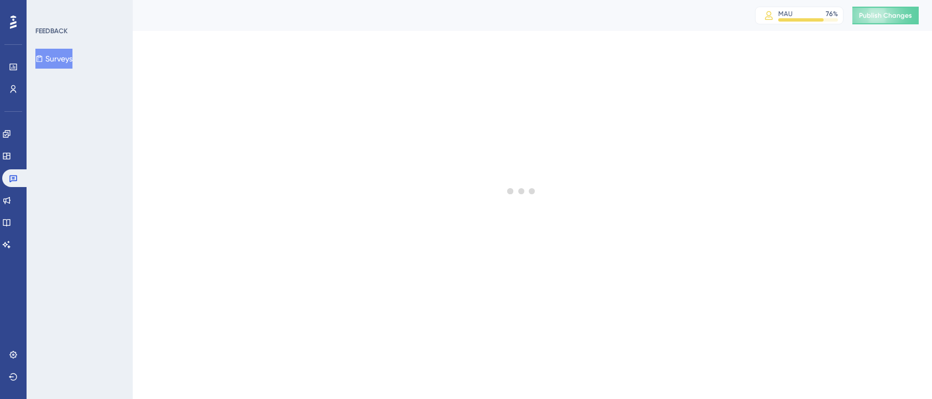  I want to click on div: MAU, so click(785, 14).